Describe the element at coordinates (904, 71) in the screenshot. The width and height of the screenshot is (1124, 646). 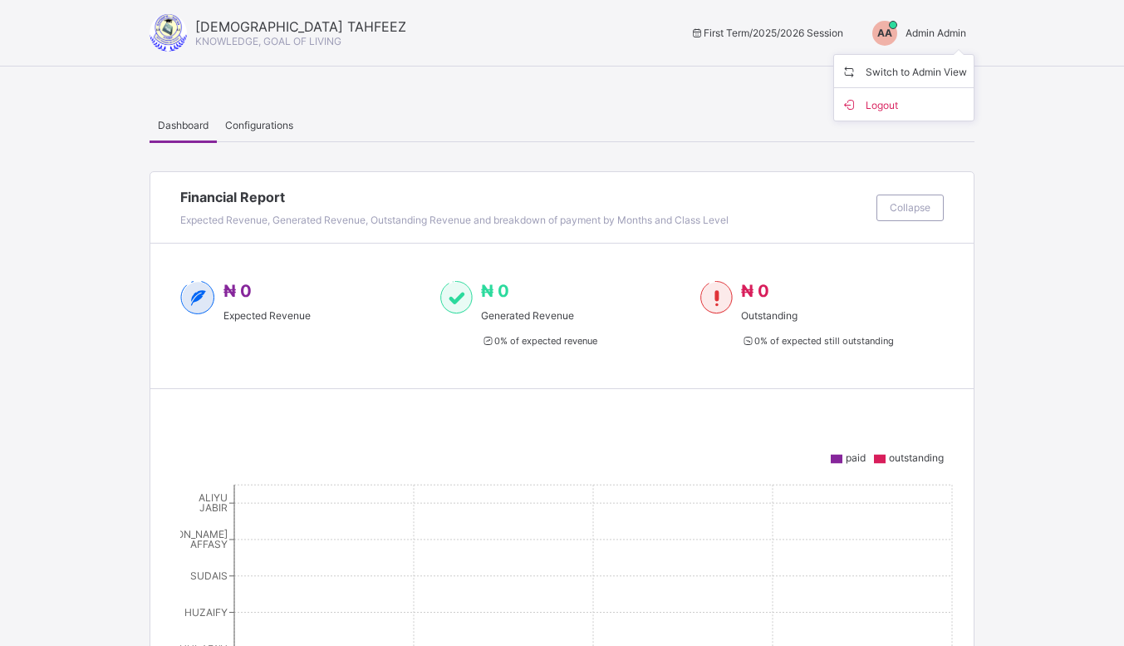
I see `span: Switch to Admin View` at that location.